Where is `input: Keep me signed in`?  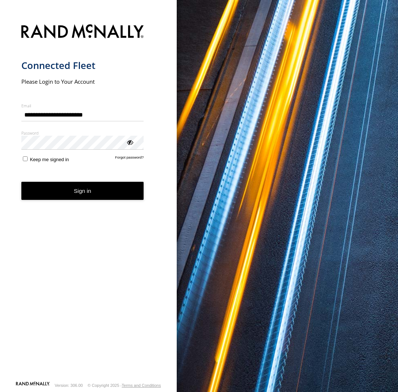 input: Keep me signed in is located at coordinates (25, 158).